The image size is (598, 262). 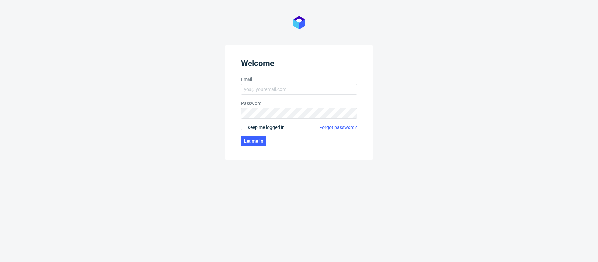 What do you see at coordinates (266, 127) in the screenshot?
I see `span: Keep me logged in` at bounding box center [266, 127].